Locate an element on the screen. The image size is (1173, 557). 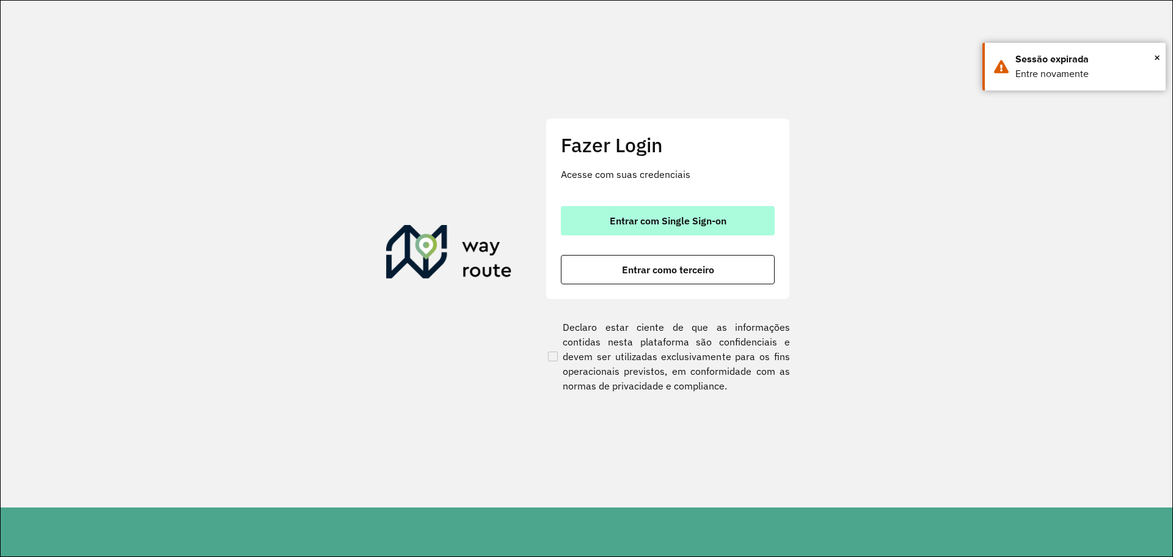
img: Roteirizador AmbevTech is located at coordinates (449, 254).